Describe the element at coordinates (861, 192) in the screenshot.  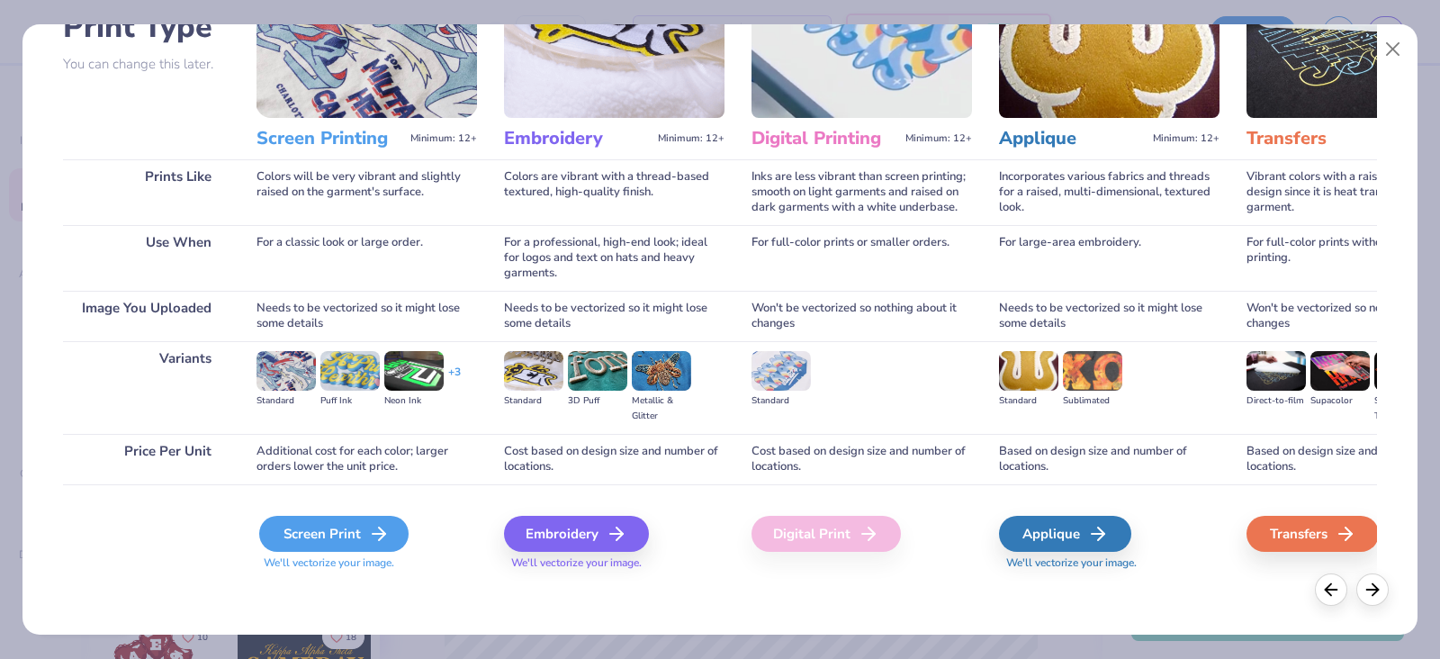
I see `div: Inks are less vibrant than screen printing; smooth on light garments and raised on dark garments ...` at that location.